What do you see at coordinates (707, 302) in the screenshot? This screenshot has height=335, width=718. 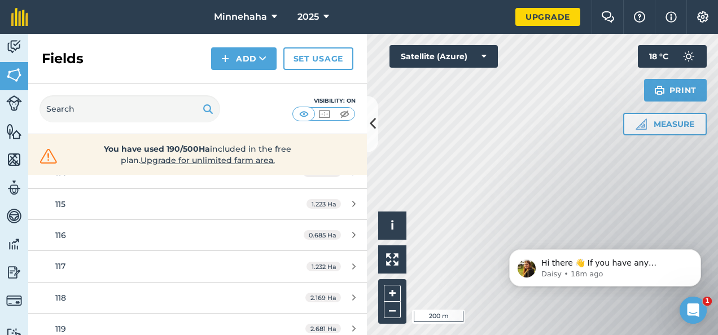 I see `span: 1` at bounding box center [707, 302].